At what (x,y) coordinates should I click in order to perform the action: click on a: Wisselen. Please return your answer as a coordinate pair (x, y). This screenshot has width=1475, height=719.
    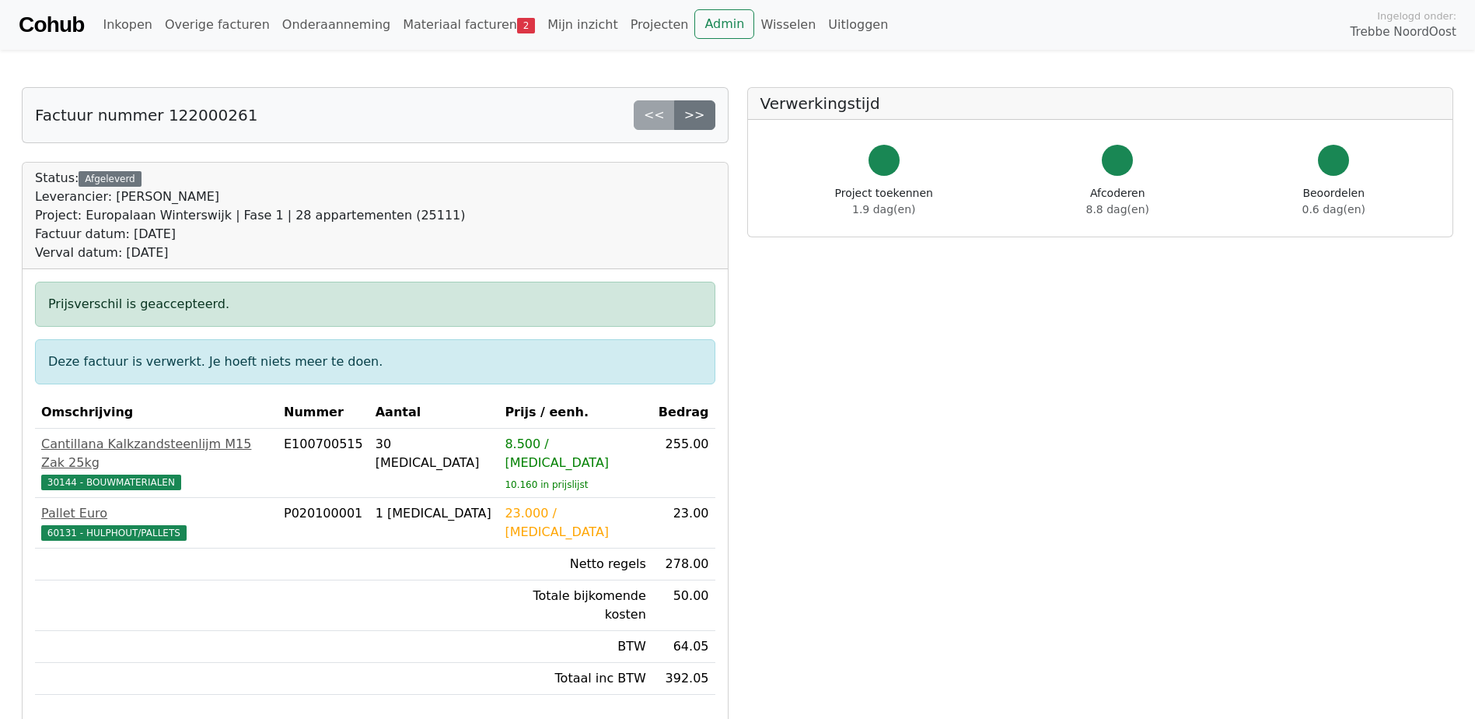
    Looking at the image, I should click on (788, 25).